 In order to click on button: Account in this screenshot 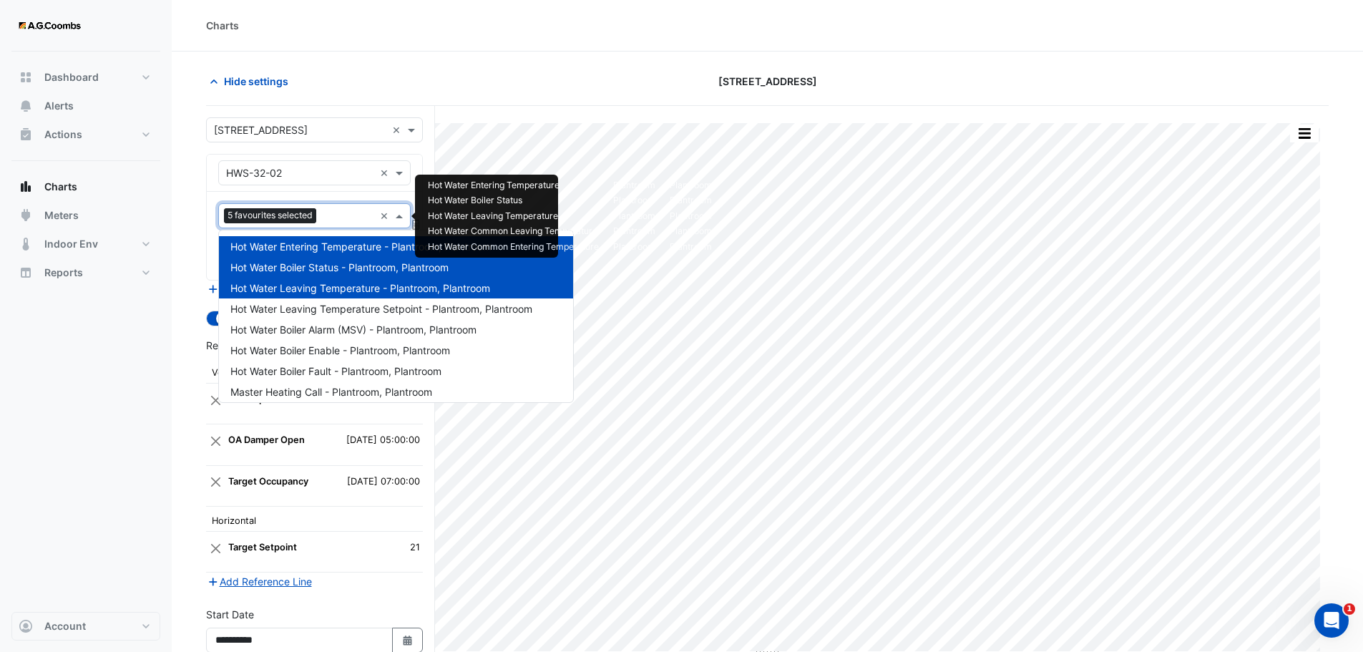, I will do `click(86, 626)`.